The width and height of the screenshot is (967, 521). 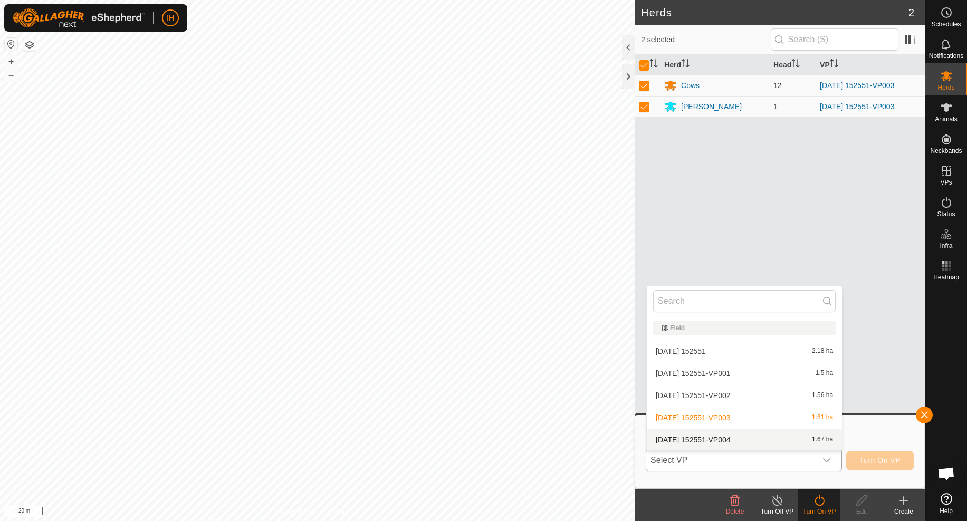 What do you see at coordinates (819, 512) in the screenshot?
I see `div: Turn On VP` at bounding box center [819, 512].